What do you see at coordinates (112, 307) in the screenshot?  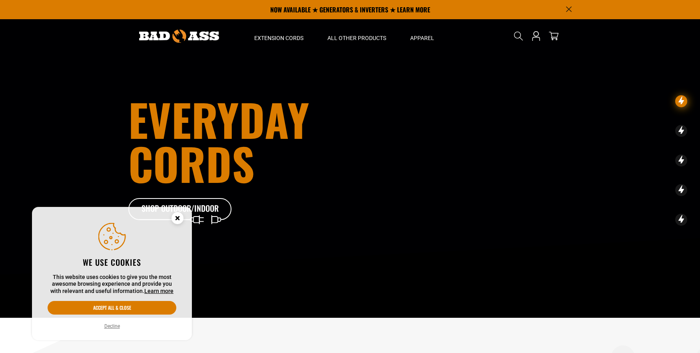 I see `button: Accept all & close` at bounding box center [112, 307].